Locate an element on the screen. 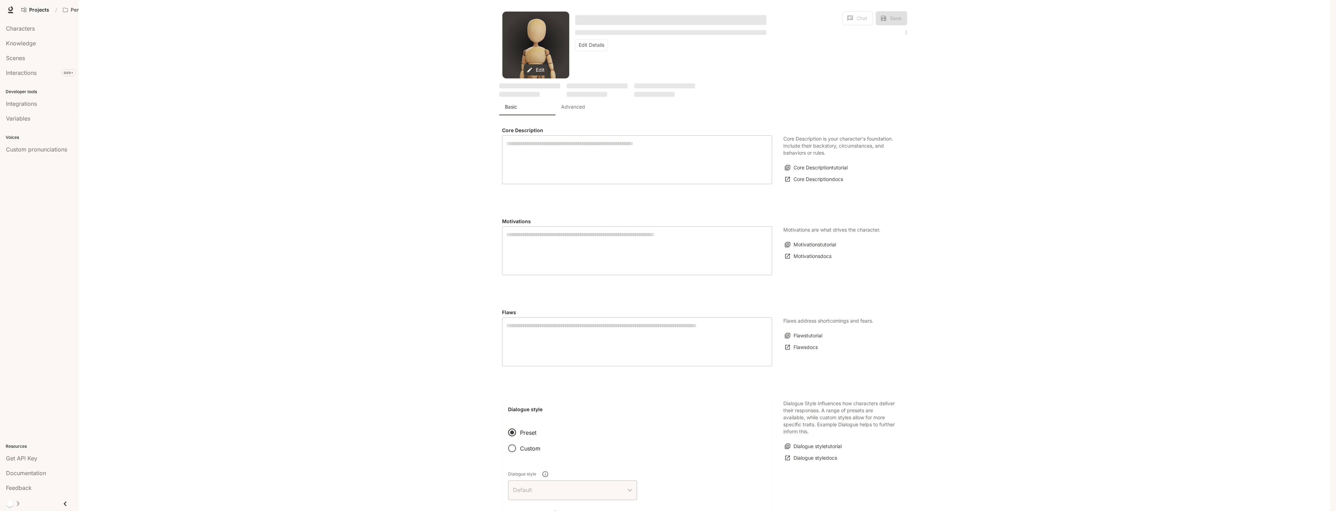 The image size is (1336, 511). span: Custom is located at coordinates (530, 449).